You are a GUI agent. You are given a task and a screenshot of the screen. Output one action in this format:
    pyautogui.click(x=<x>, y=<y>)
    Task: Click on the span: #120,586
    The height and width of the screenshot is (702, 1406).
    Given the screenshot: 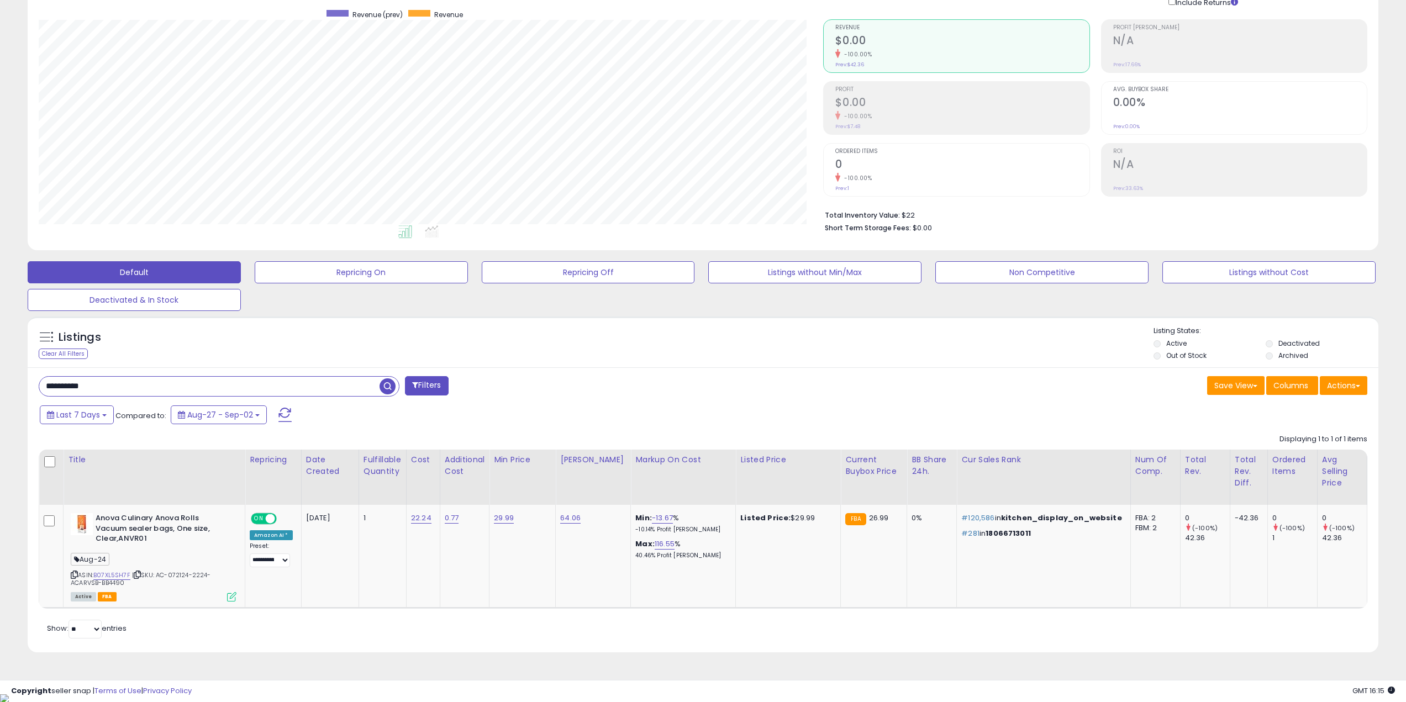 What is the action you would take?
    pyautogui.click(x=978, y=518)
    